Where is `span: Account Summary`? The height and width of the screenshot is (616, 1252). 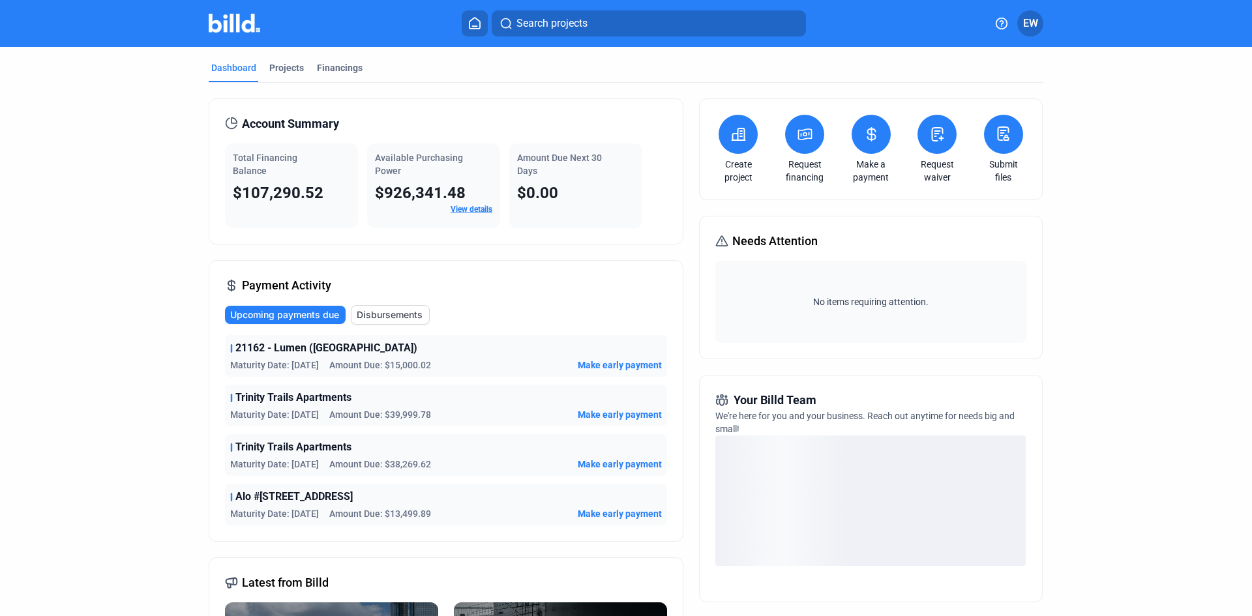
span: Account Summary is located at coordinates (290, 124).